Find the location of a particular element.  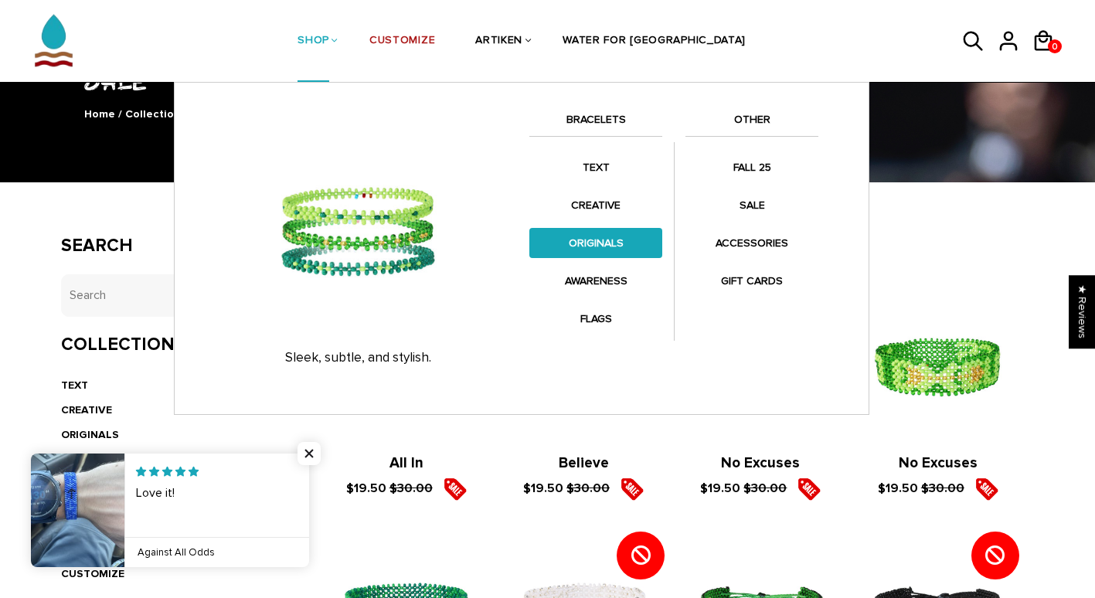

input: Search is located at coordinates (174, 295).